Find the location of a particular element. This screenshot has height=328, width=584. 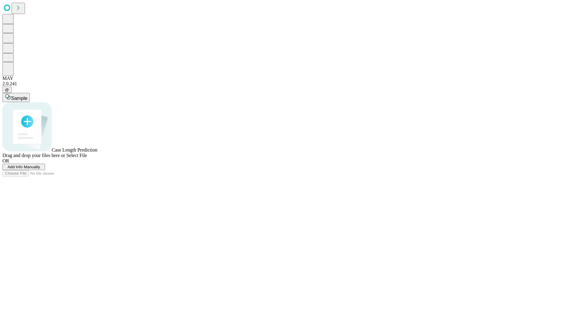

button: Sample is located at coordinates (16, 98).